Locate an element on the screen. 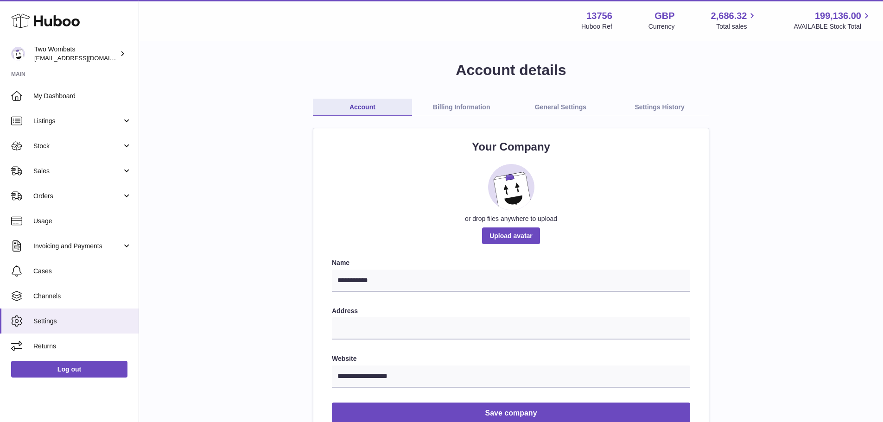  h2: Your Company is located at coordinates (511, 147).